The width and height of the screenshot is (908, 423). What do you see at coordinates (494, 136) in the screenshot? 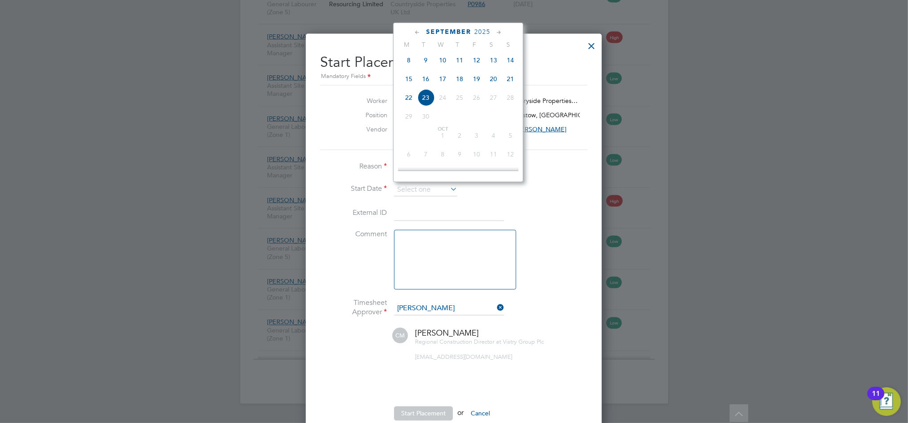
I see `span: 4` at bounding box center [494, 136].